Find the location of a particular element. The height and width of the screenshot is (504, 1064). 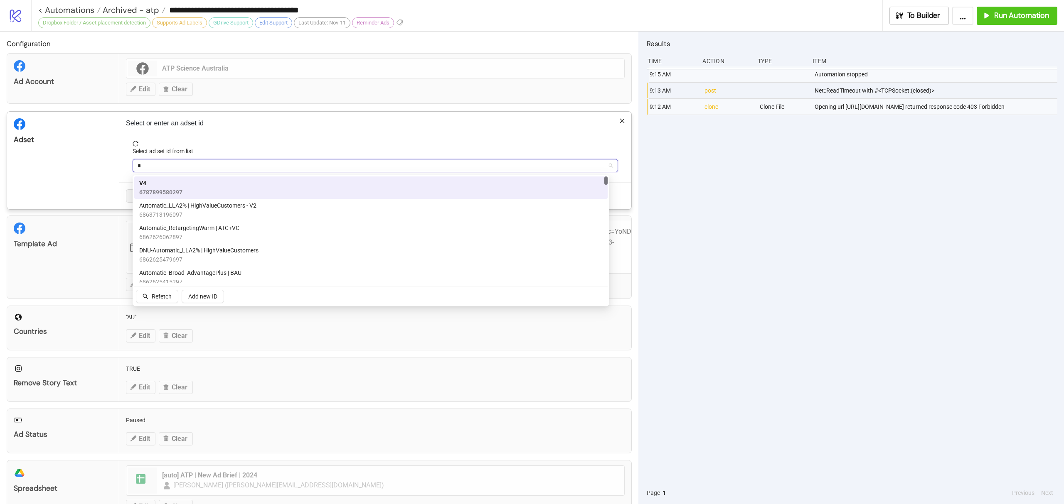

div: Dropbox Folder / Asset placement detection is located at coordinates (94, 23).